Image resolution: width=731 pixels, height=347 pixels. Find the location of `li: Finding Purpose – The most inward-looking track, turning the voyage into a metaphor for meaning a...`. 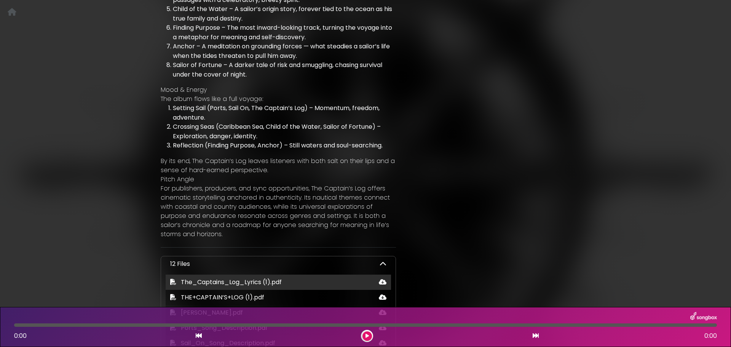

li: Finding Purpose – The most inward-looking track, turning the voyage into a metaphor for meaning a... is located at coordinates (284, 32).